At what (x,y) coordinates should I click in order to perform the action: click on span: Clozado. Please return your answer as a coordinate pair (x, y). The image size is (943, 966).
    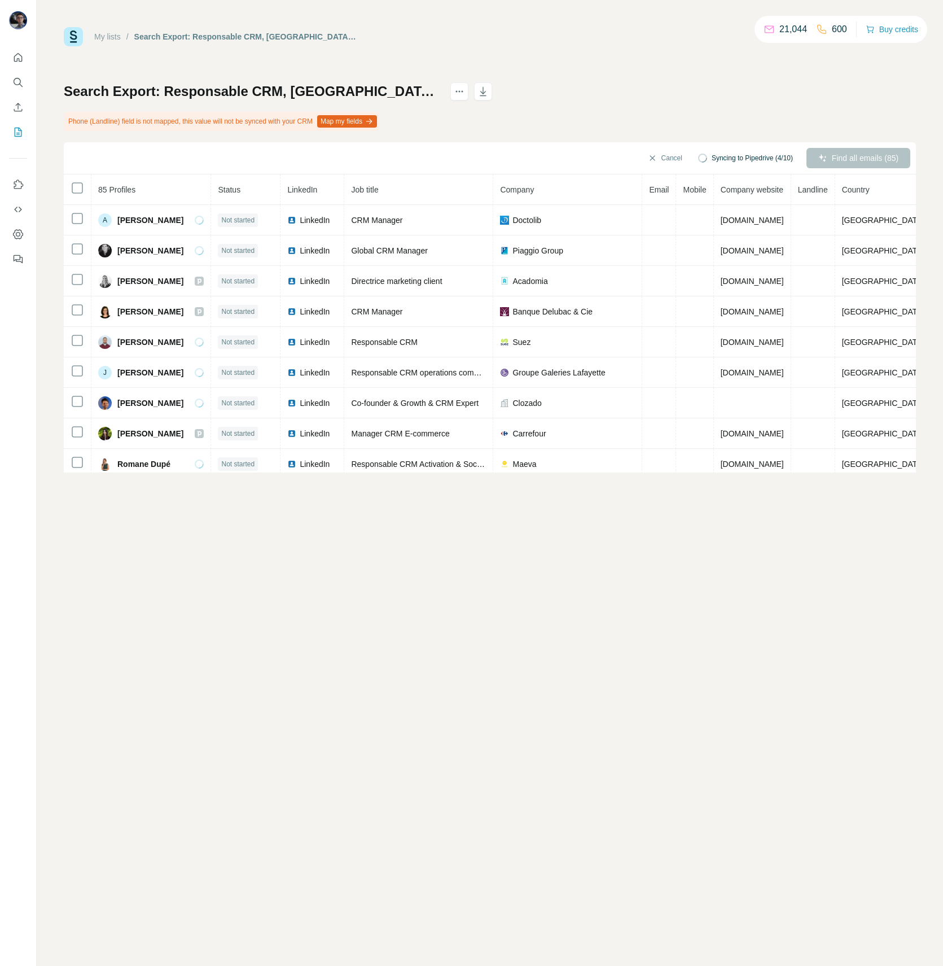
    Looking at the image, I should click on (527, 403).